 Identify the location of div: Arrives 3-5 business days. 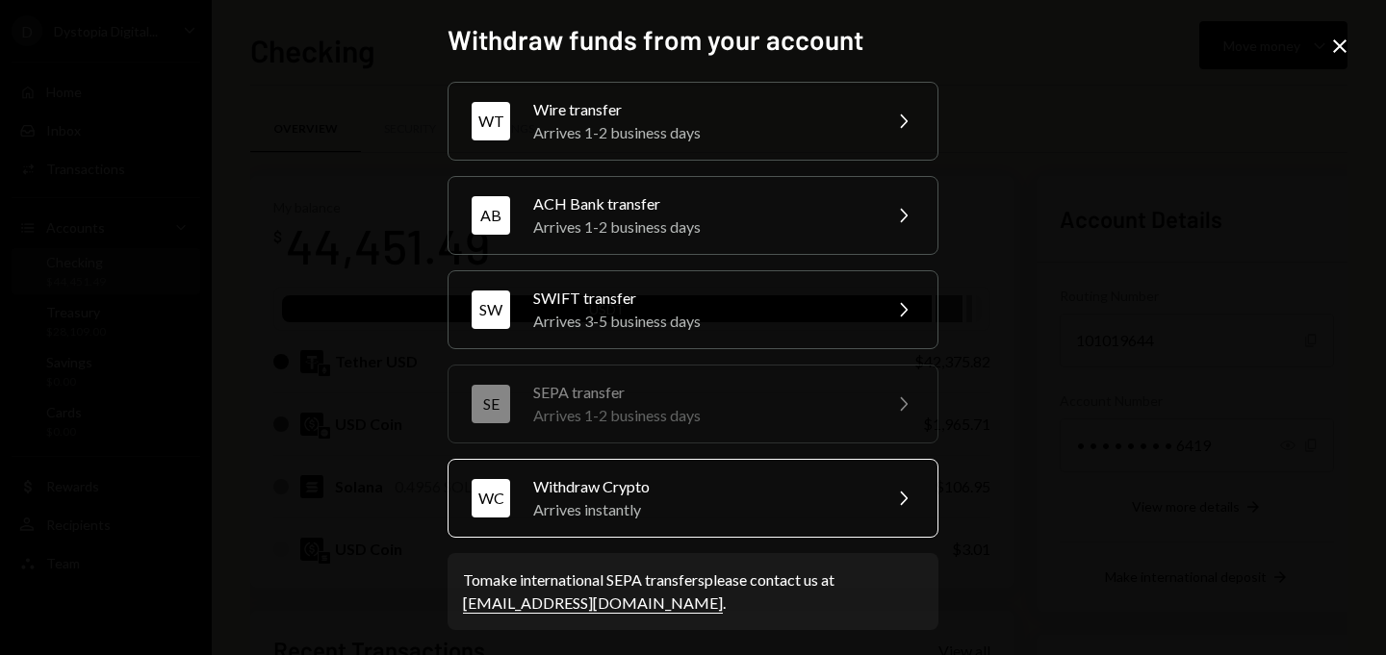
(701, 321).